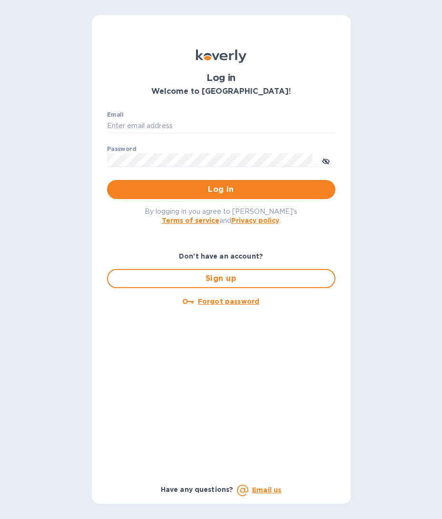  What do you see at coordinates (190, 220) in the screenshot?
I see `b: Terms of service` at bounding box center [190, 220].